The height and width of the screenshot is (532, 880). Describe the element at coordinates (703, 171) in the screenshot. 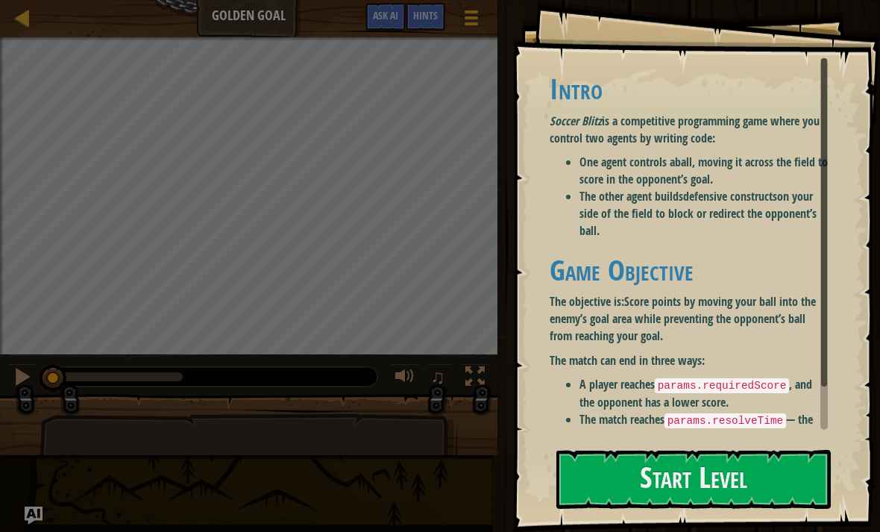

I see `li: One agent controls a , moving it across the field to score in the opponent’s goal.` at that location.